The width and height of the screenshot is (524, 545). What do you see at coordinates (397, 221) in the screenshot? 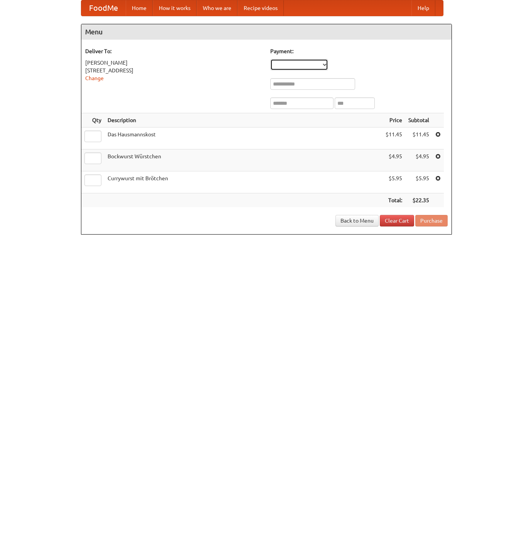
I see `a: Clear Cart` at bounding box center [397, 221].